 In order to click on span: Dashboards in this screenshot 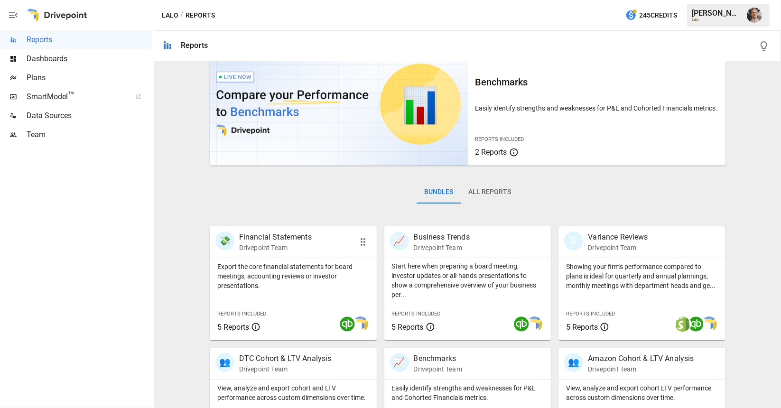, I will do `click(89, 59)`.